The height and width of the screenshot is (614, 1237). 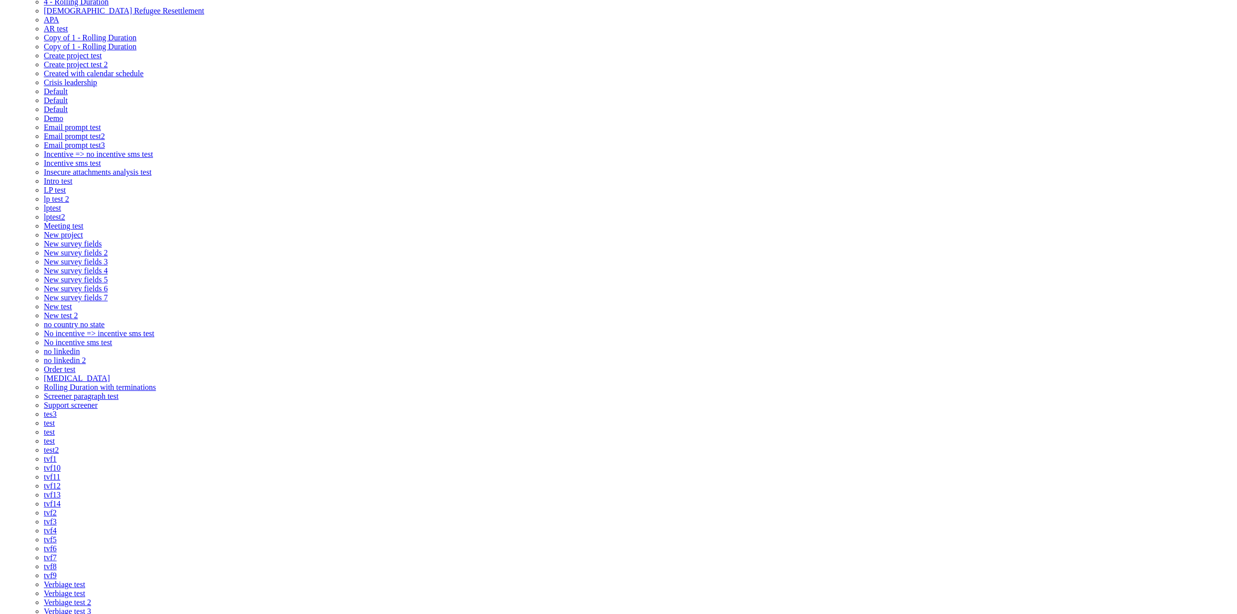 I want to click on a: tvf5, so click(x=50, y=539).